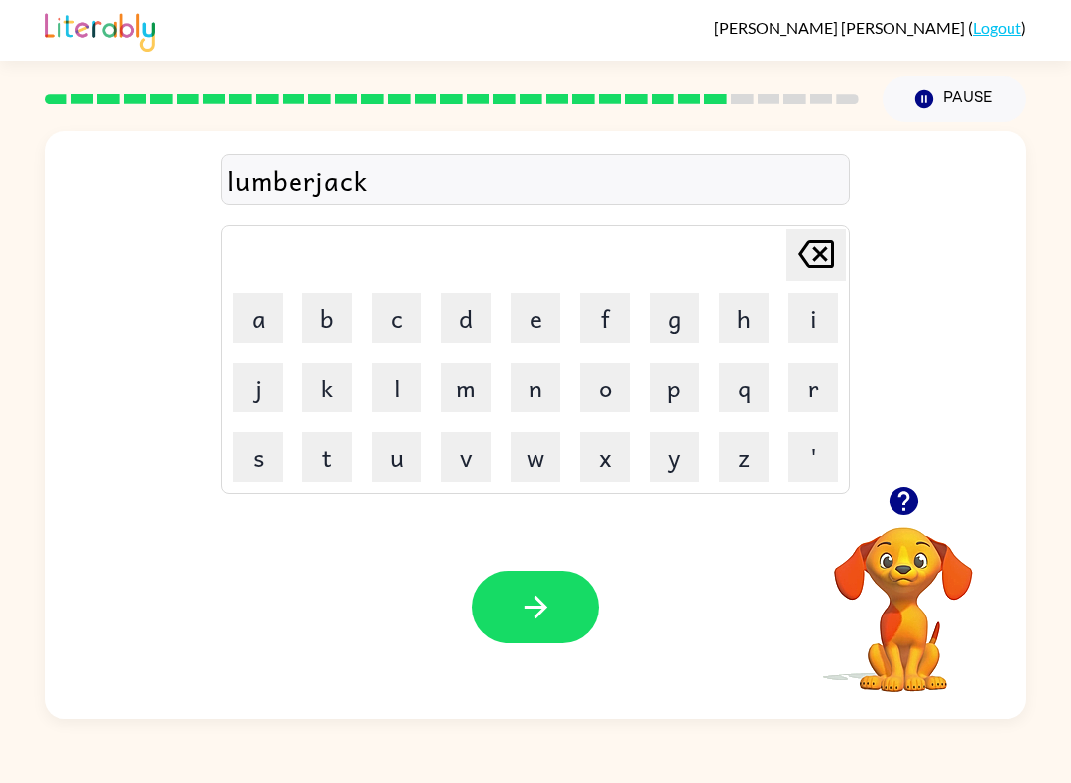 The image size is (1071, 783). What do you see at coordinates (258, 457) in the screenshot?
I see `button: s` at bounding box center [258, 457].